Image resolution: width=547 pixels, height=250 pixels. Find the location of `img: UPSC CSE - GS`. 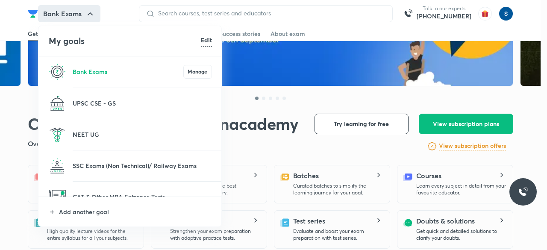

img: UPSC CSE - GS is located at coordinates (57, 103).